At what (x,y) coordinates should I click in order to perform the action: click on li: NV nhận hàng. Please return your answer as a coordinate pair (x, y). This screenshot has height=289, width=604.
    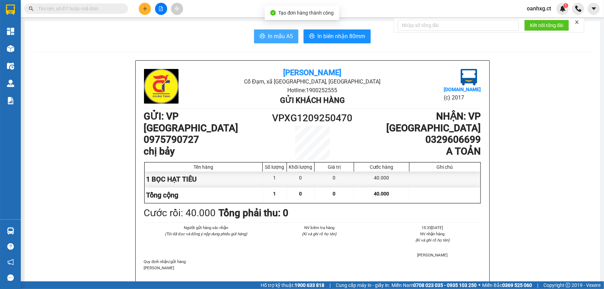
    Looking at the image, I should click on (432, 234).